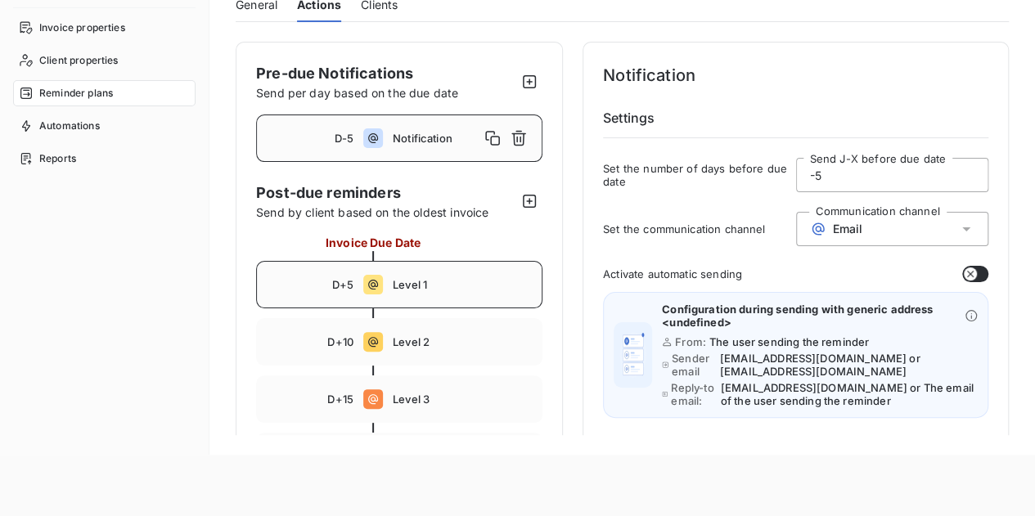  What do you see at coordinates (357, 92) in the screenshot?
I see `span: Send per day based on the due date` at bounding box center [357, 92].